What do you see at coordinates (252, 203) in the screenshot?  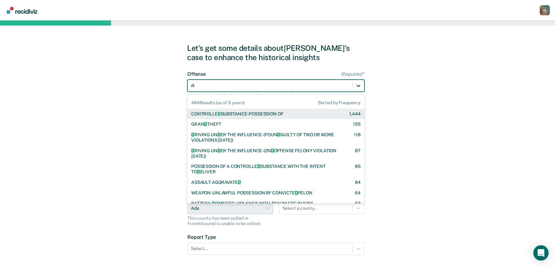 I see `div: BATTERY- OMESTIC VIOLENCE WITH TRAUMATIC INJURY` at bounding box center [252, 203].